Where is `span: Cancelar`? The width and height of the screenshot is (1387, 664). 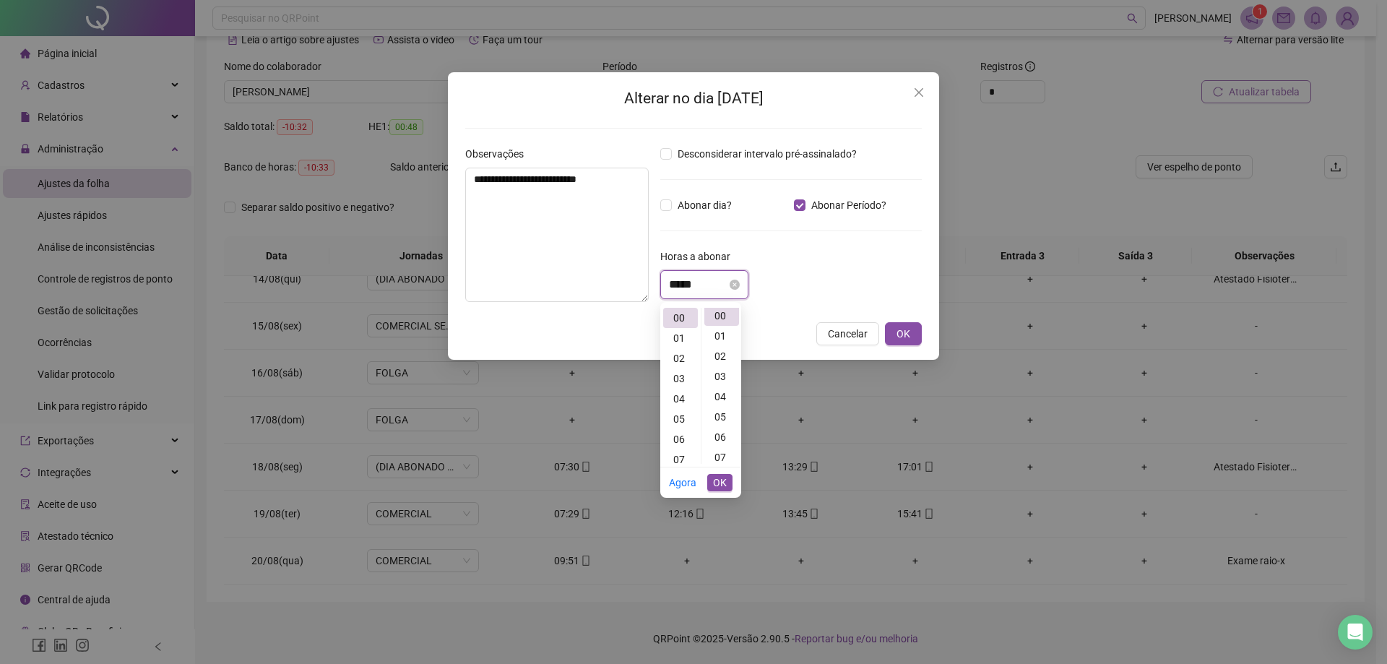
span: Cancelar is located at coordinates (848, 334).